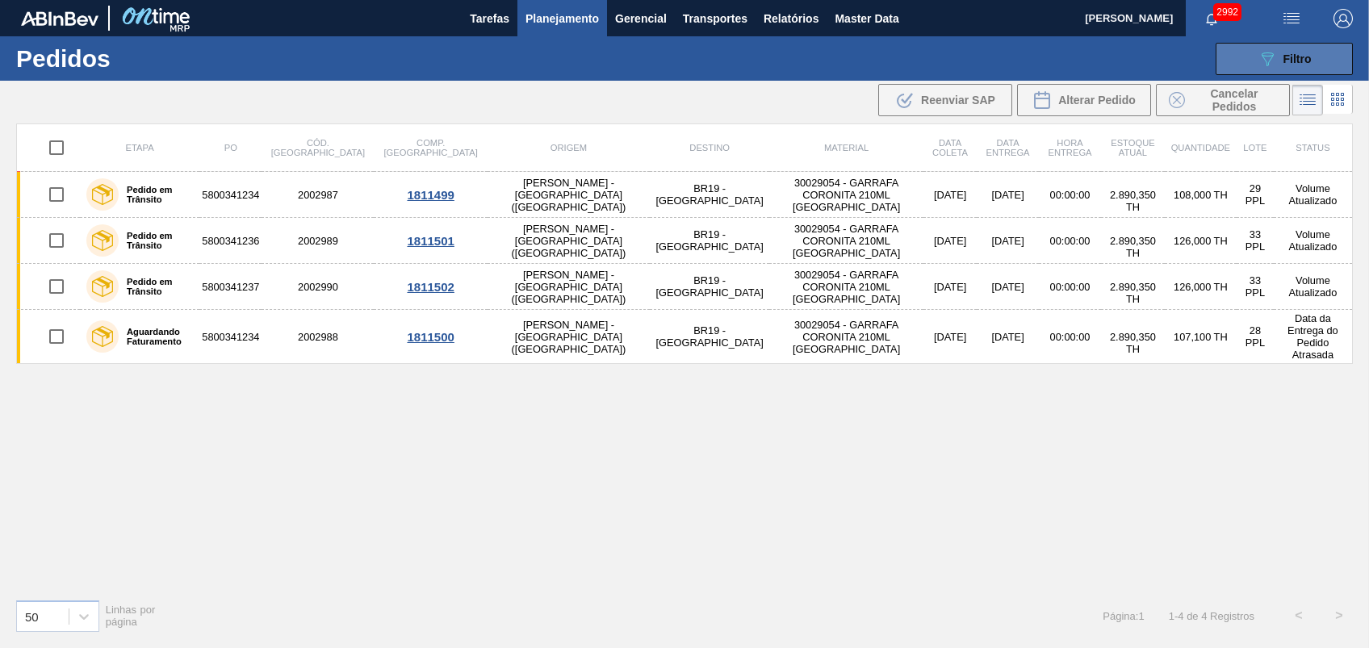 This screenshot has width=1369, height=648. What do you see at coordinates (1256, 195) in the screenshot?
I see `td: 29 PPL` at bounding box center [1256, 195].